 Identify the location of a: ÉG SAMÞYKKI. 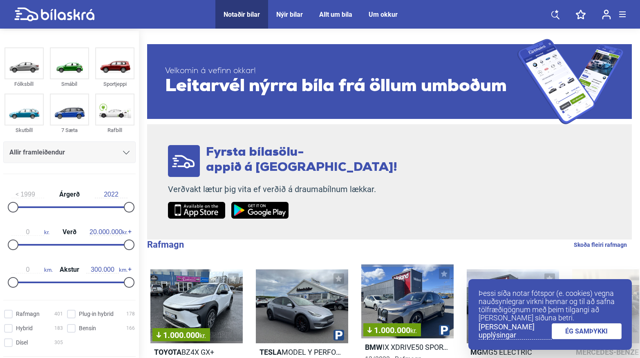
(587, 331).